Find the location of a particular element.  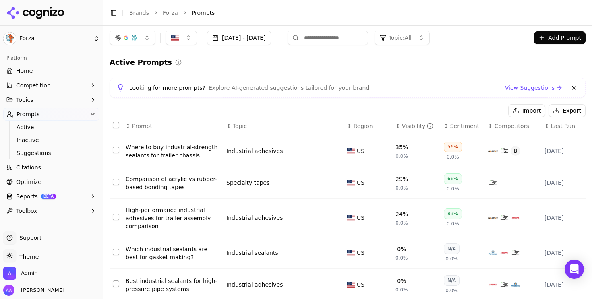

img: Admin is located at coordinates (10, 274).